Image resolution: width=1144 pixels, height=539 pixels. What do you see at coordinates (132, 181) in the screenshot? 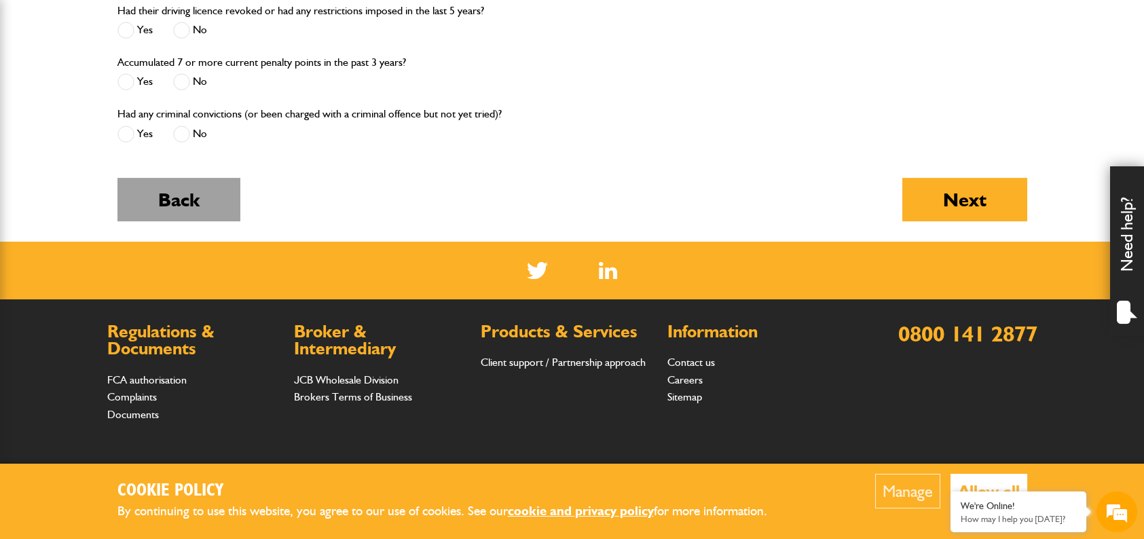
I see `input: Enter your email address` at bounding box center [132, 181].